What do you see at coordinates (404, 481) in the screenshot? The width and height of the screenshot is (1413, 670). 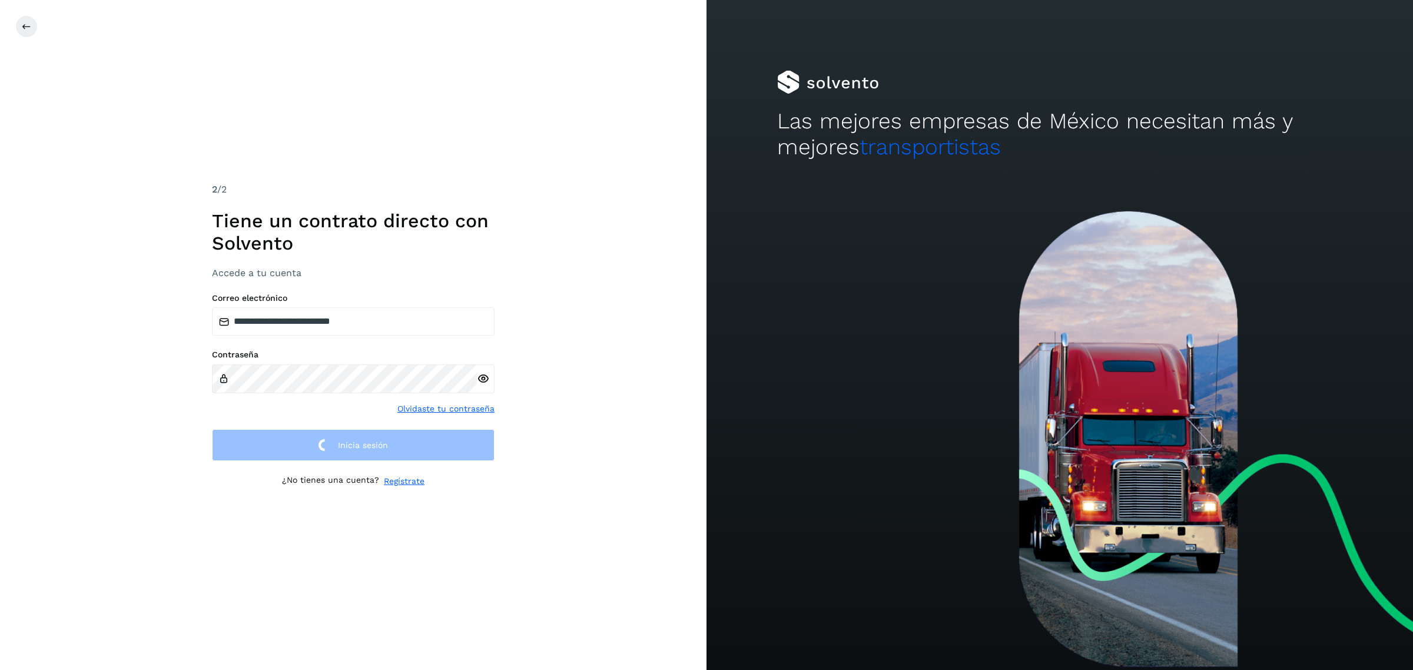 I see `a: Regístrate` at bounding box center [404, 481].